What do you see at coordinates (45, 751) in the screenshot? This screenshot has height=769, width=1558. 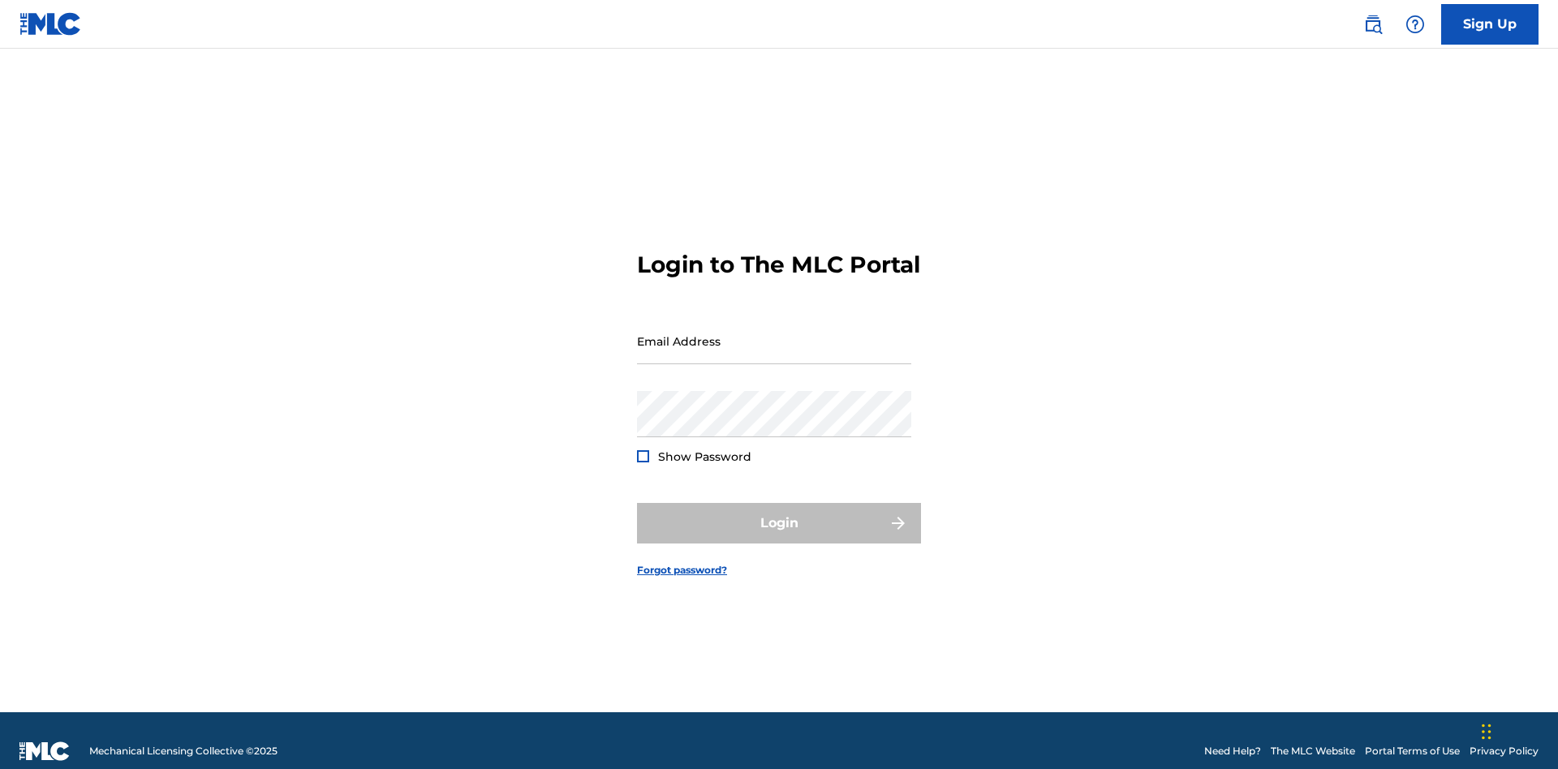 I see `img: logo` at bounding box center [45, 751].